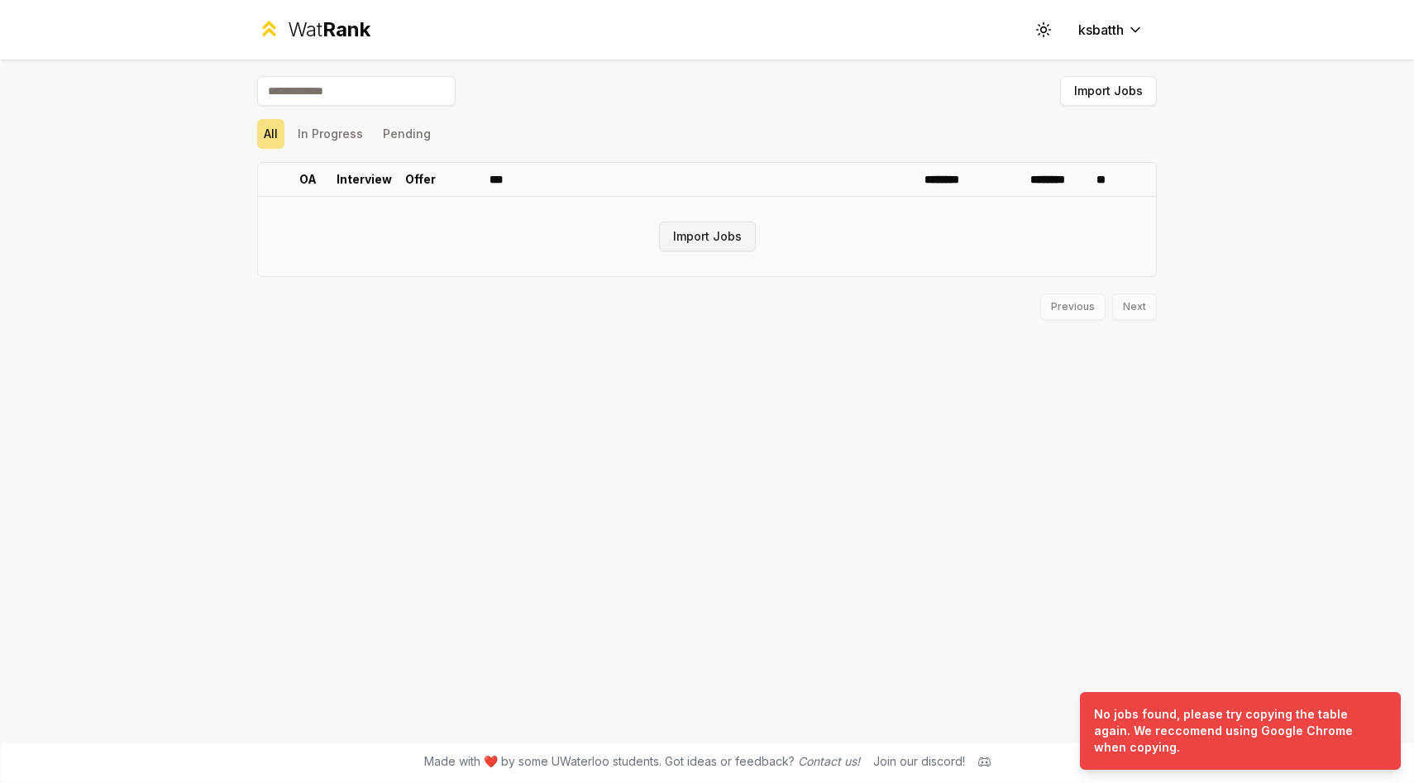 The width and height of the screenshot is (1414, 783). I want to click on span: Made with ❤️ by some UWaterloo students. Got ideas or feedback?, so click(642, 761).